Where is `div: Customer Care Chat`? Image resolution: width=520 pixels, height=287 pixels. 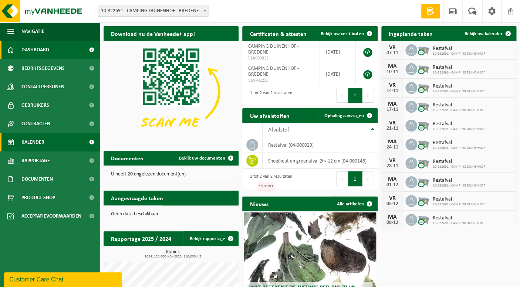 div: Customer Care Chat is located at coordinates (59, 9).